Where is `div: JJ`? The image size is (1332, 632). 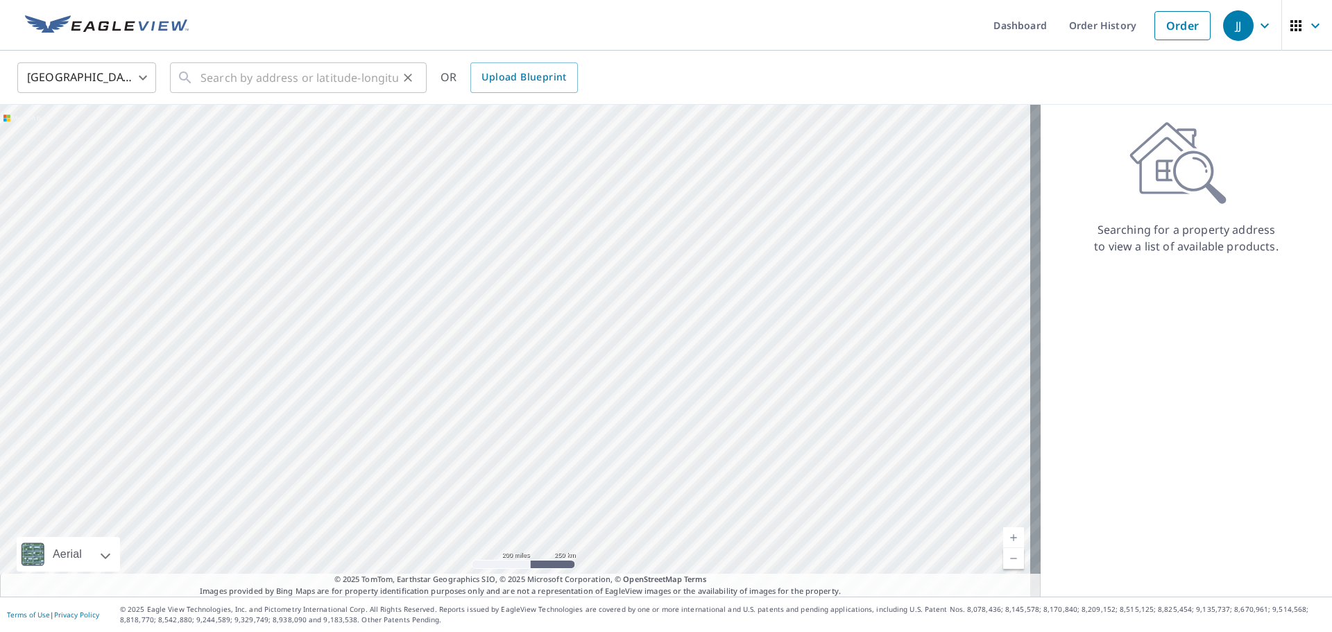 div: JJ is located at coordinates (1239, 26).